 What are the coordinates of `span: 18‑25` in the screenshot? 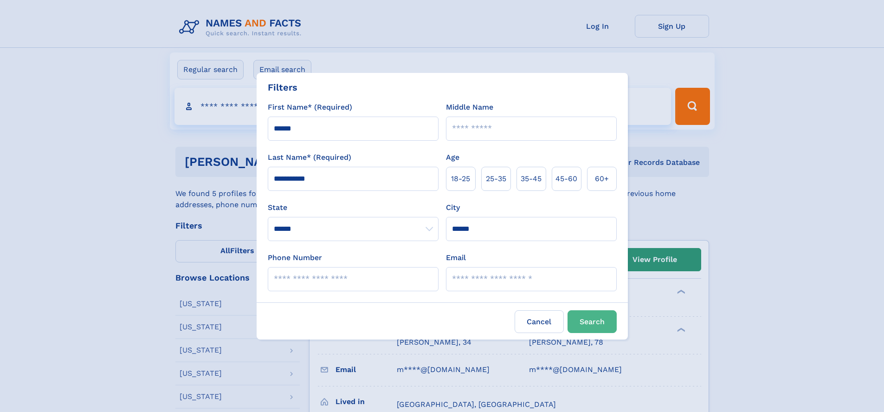 It's located at (460, 179).